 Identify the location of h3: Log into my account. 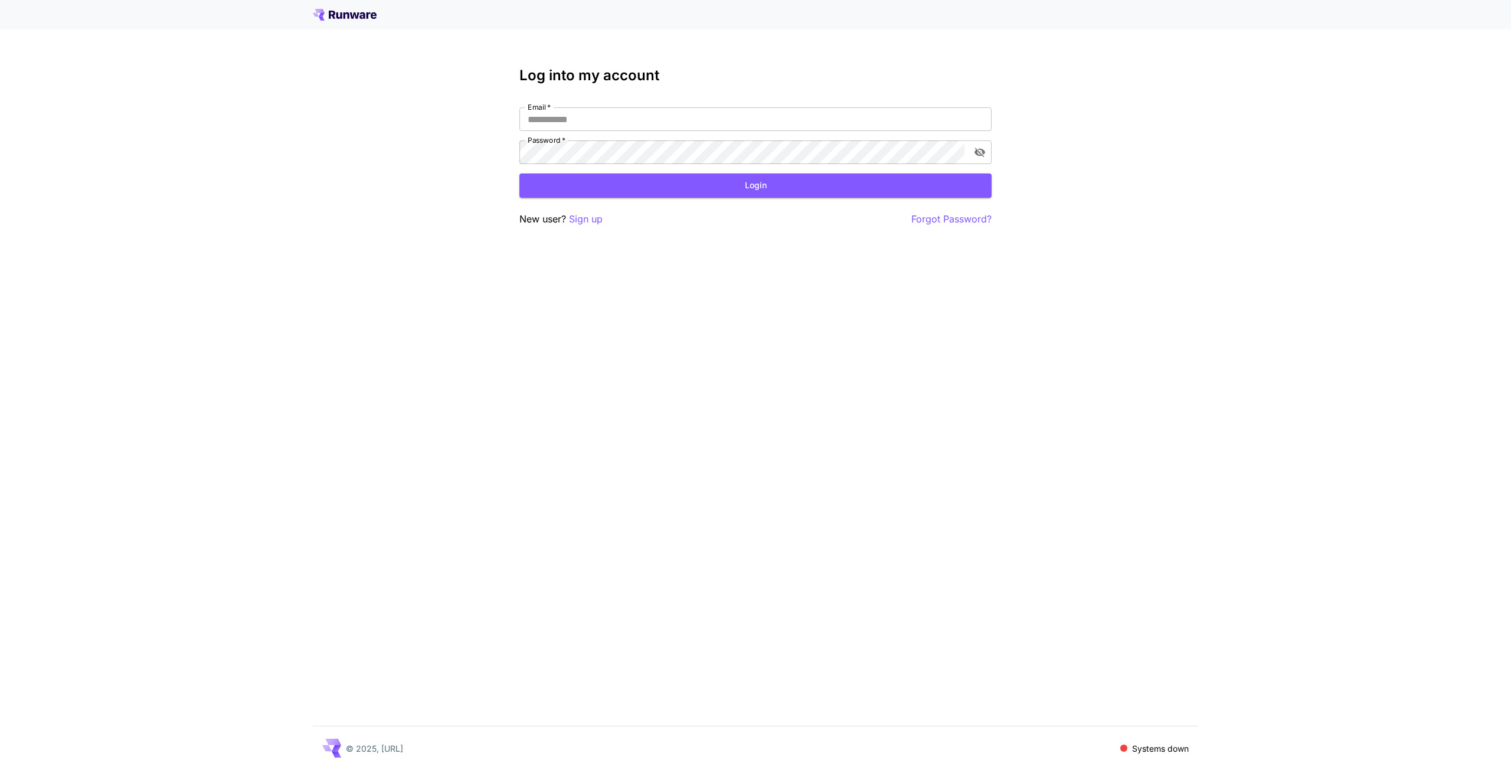
(756, 76).